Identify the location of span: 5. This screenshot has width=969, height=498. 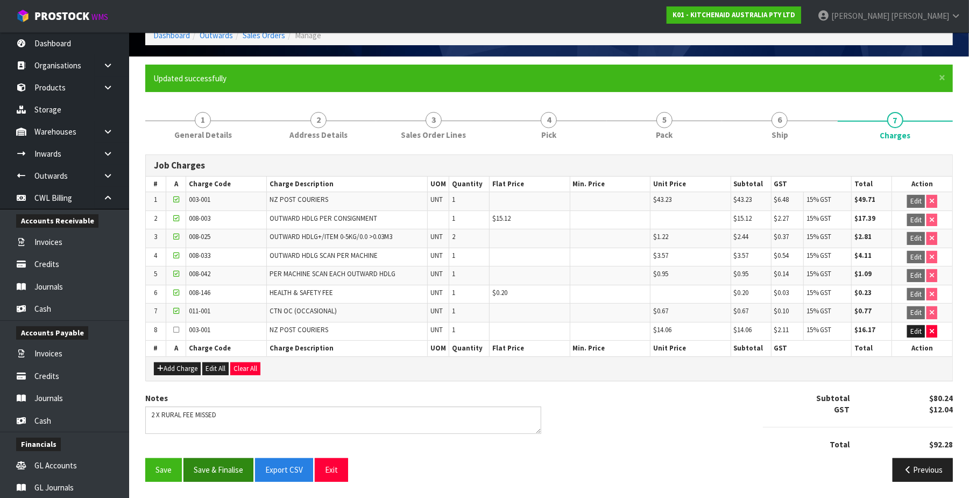
(664, 120).